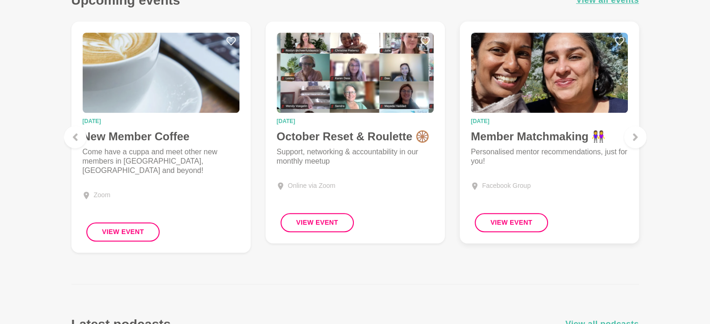  I want to click on h4: Member Matchmaking 👭, so click(549, 137).